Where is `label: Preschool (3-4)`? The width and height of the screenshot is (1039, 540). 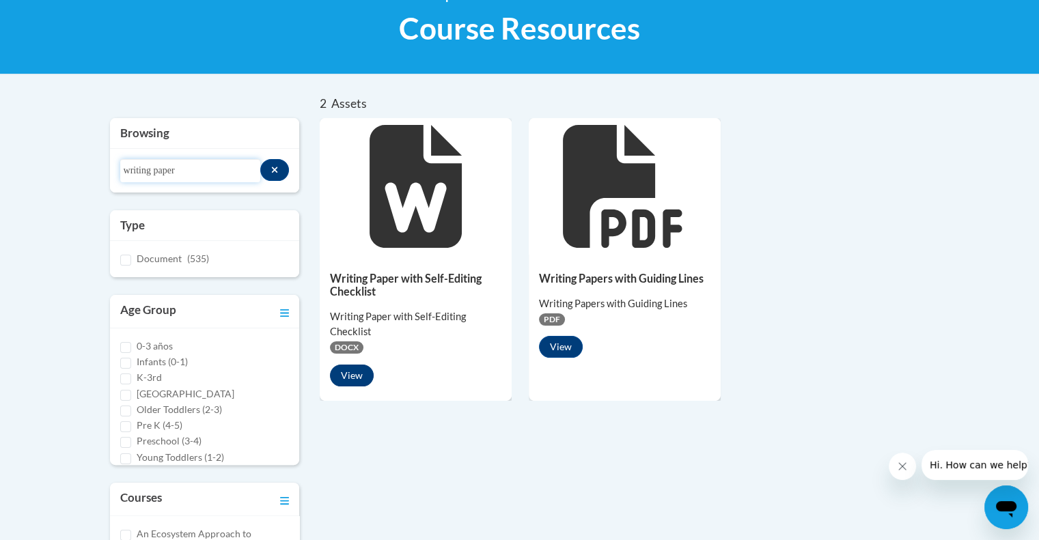
label: Preschool (3-4) is located at coordinates (169, 441).